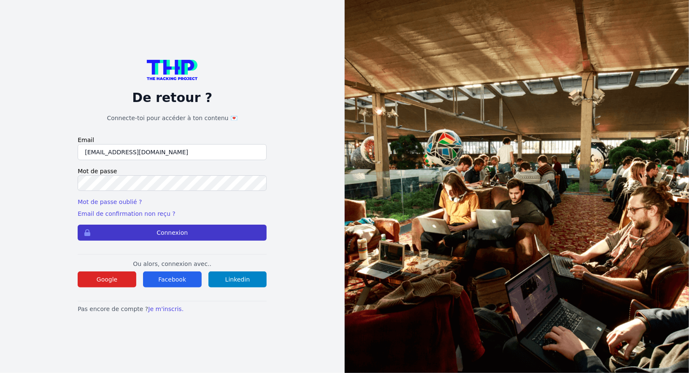  What do you see at coordinates (172, 233) in the screenshot?
I see `button: Connexion` at bounding box center [172, 233].